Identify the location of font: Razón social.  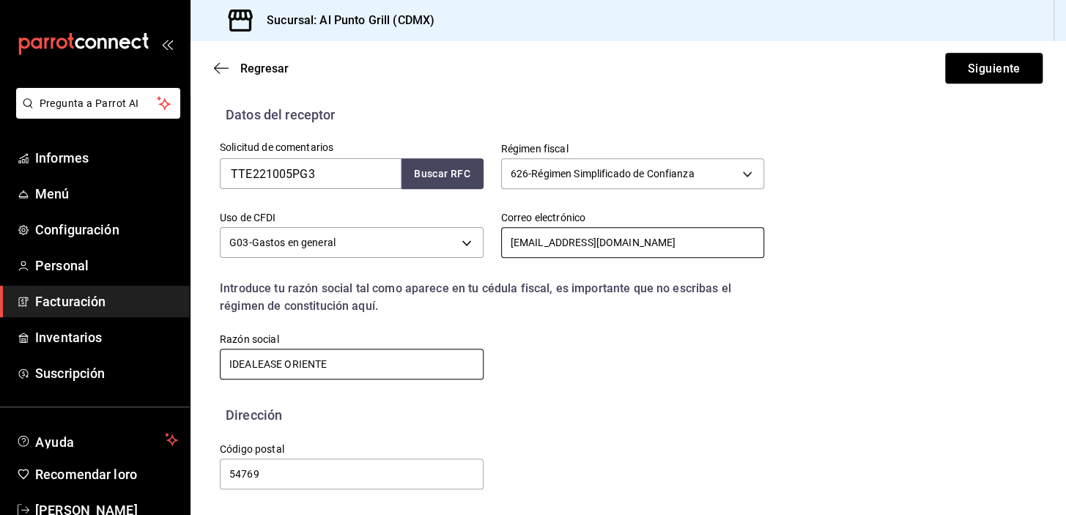
(249, 339).